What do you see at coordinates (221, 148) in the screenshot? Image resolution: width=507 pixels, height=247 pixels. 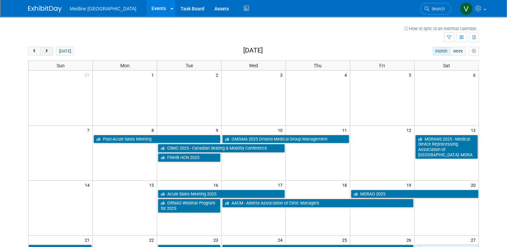 I see `a: CSMC 2025 - Canadian Seating & Mobility Conference` at bounding box center [221, 148].